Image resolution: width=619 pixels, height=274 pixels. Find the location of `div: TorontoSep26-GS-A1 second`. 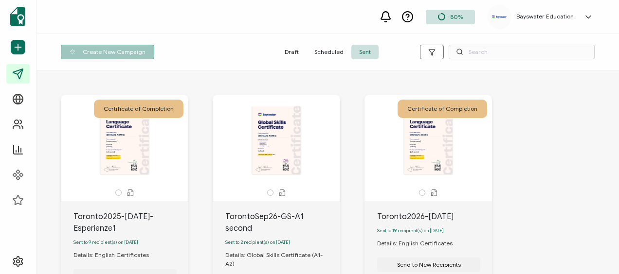

div: TorontoSep26-GS-A1 second is located at coordinates (283, 223).